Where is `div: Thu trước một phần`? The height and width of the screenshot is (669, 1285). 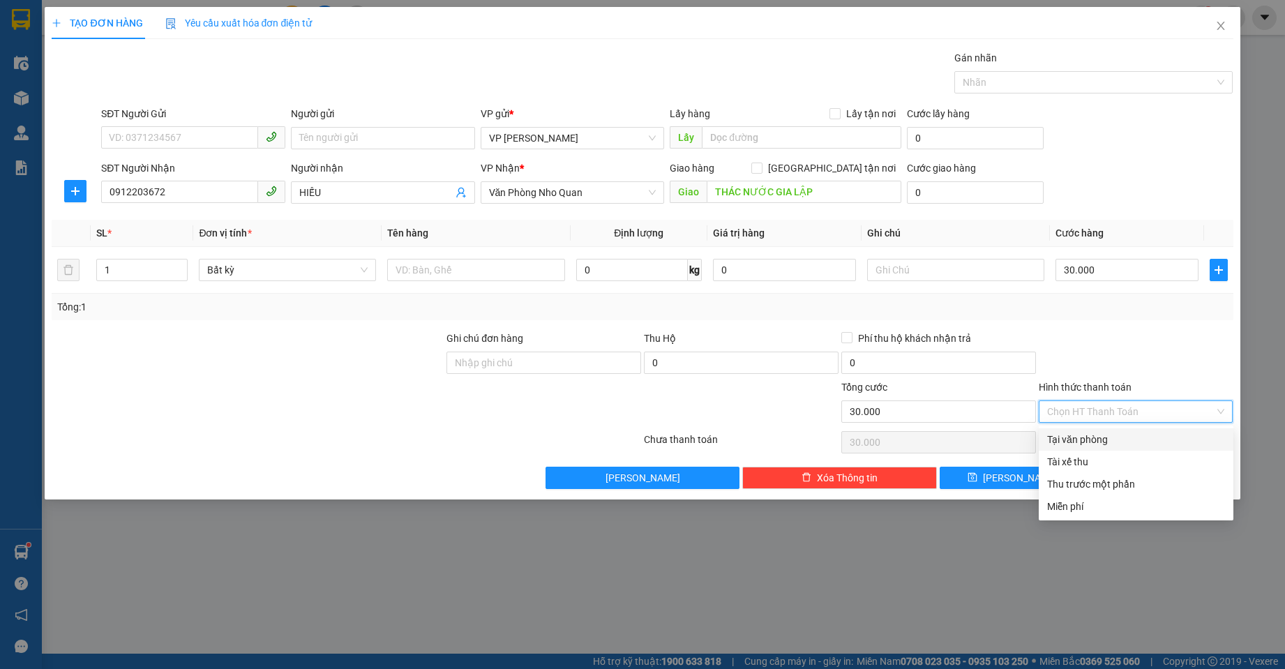
div: Thu trước một phần is located at coordinates (1136, 484).